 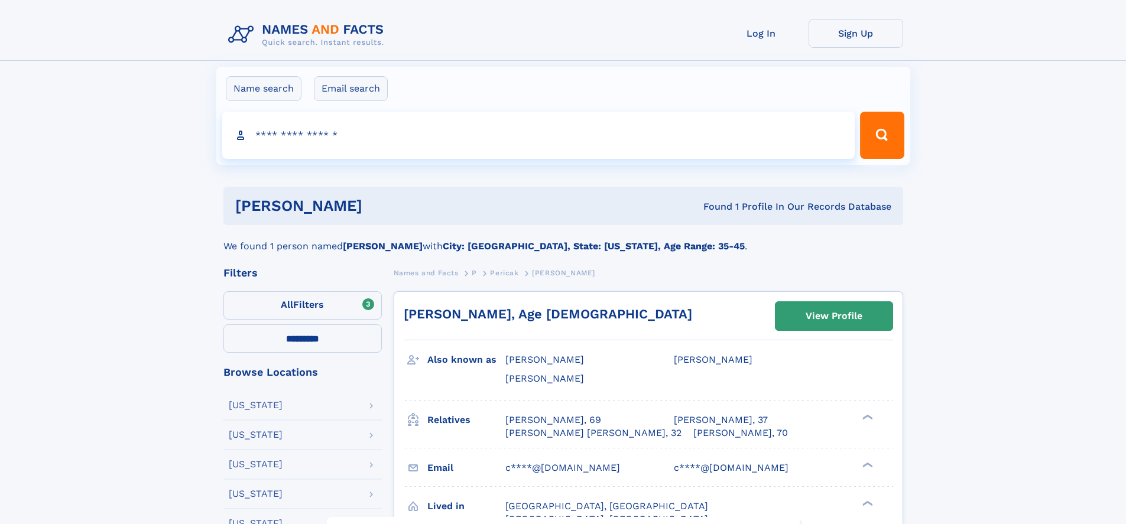 What do you see at coordinates (856, 33) in the screenshot?
I see `a: Sign Up` at bounding box center [856, 33].